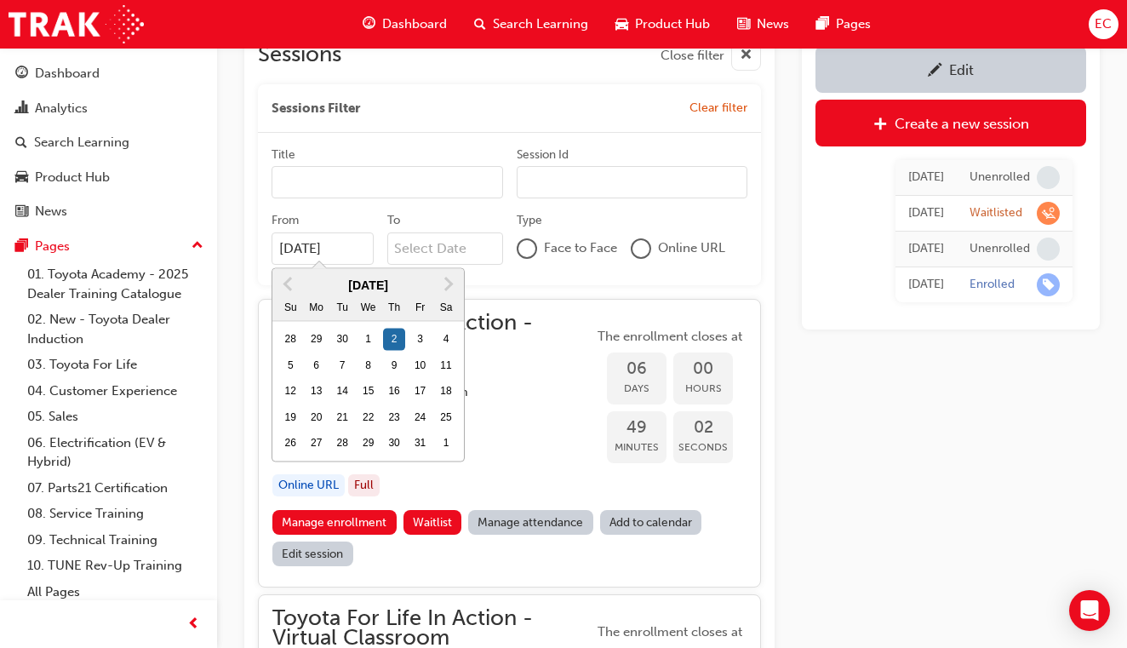 This screenshot has height=648, width=1127. Describe the element at coordinates (300, 55) in the screenshot. I see `h2: Sessions` at that location.